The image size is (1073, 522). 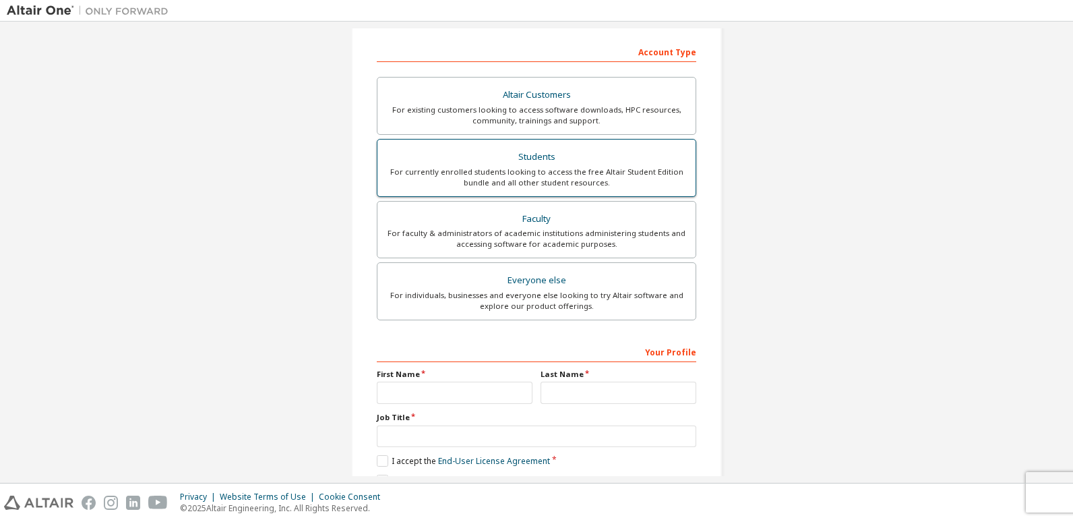 I want to click on div: Privacy, so click(x=200, y=497).